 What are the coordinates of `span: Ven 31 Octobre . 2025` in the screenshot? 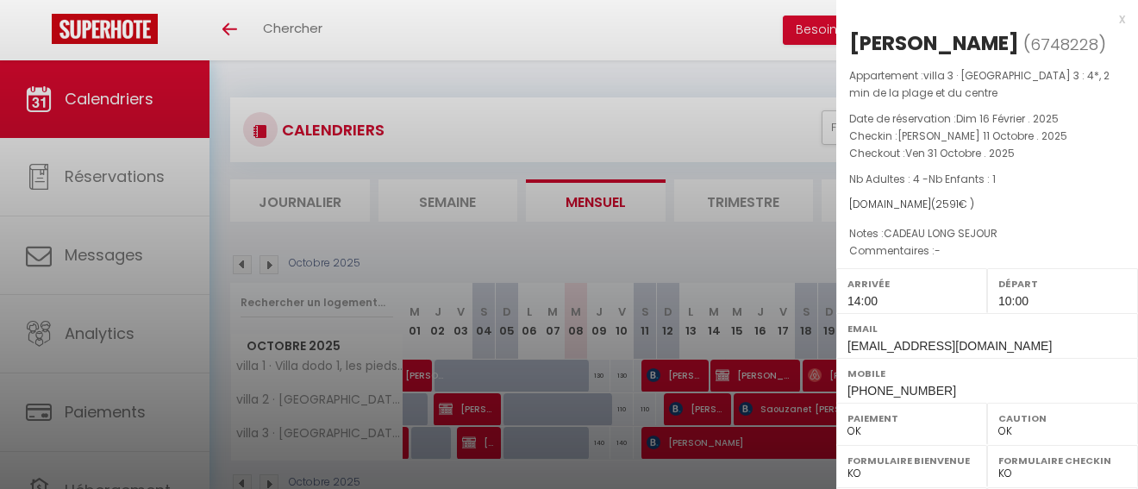 It's located at (960, 153).